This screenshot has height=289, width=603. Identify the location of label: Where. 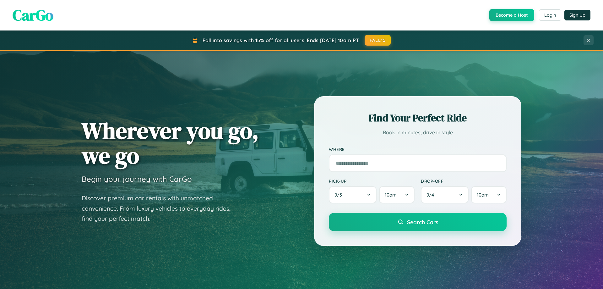
(418, 149).